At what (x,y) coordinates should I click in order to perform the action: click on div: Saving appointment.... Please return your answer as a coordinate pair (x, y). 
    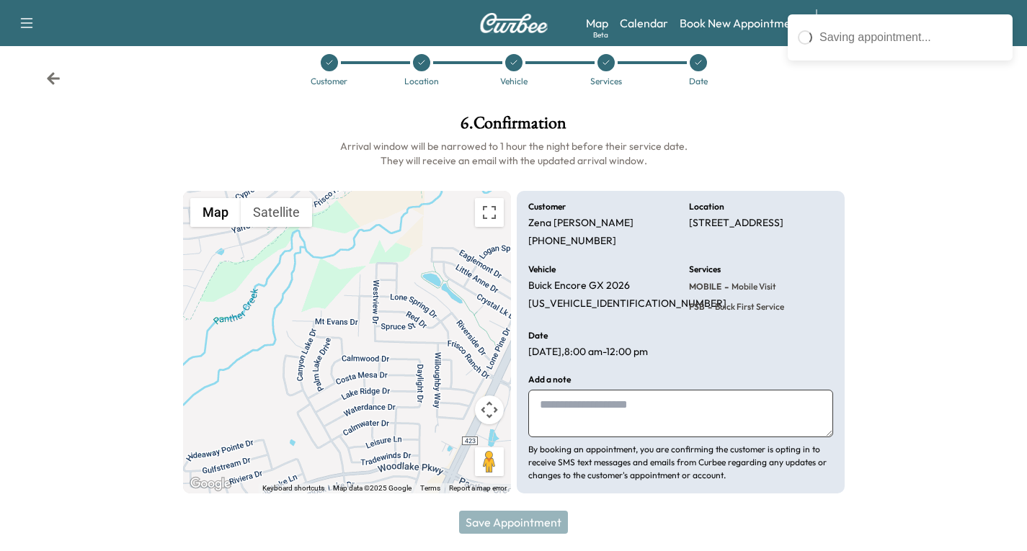
    Looking at the image, I should click on (911, 37).